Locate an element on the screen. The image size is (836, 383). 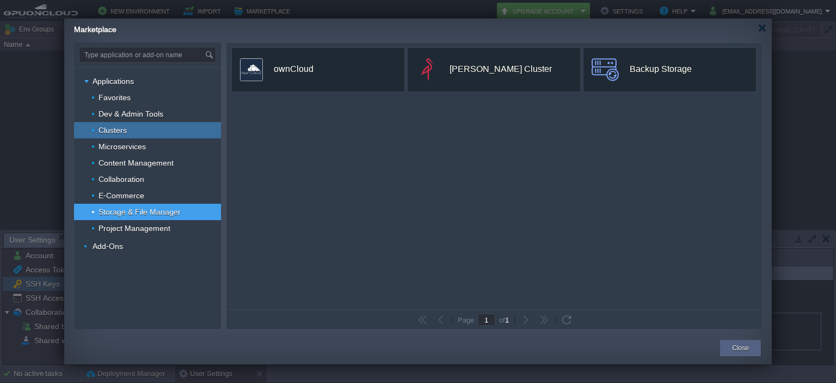
a: Project Management is located at coordinates (134, 228).